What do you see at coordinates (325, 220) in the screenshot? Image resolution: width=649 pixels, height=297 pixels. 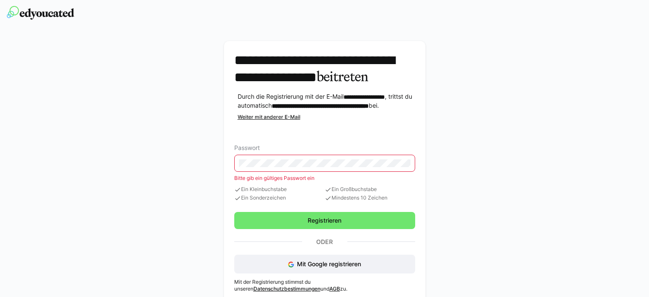 I see `button: Registrieren` at bounding box center [325, 220].